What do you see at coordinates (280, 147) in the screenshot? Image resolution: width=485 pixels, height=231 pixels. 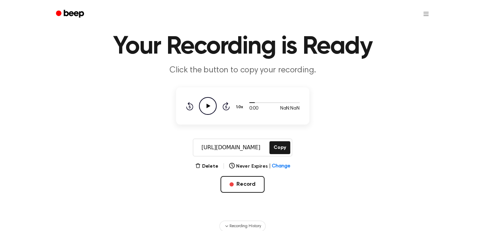 I see `button: Copy` at bounding box center [280, 147].